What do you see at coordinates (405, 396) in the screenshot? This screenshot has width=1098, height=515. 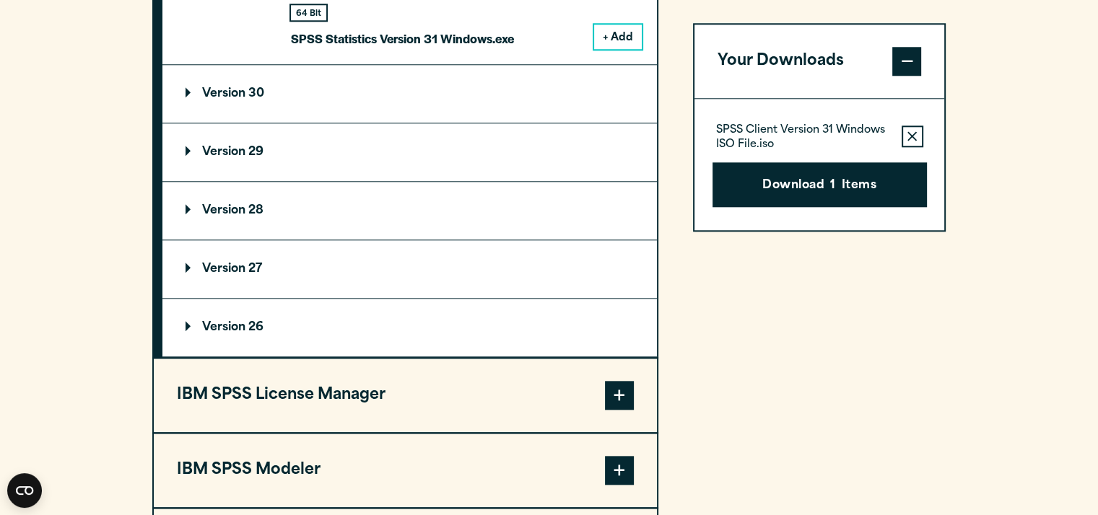 I see `button: IBM SPSS License Manager` at bounding box center [405, 396].